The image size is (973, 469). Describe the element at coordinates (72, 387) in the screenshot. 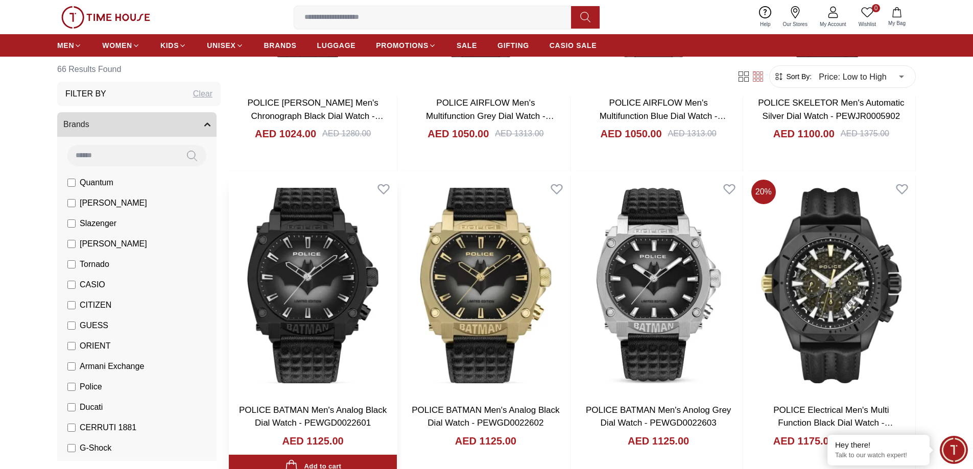

I see `input: Police` at that location.